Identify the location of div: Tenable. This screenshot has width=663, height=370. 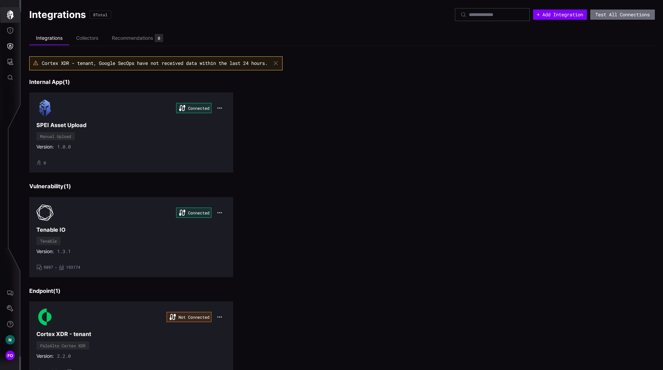
(48, 241).